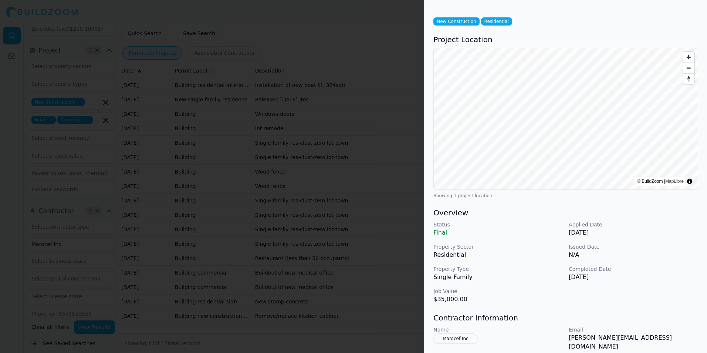  Describe the element at coordinates (498, 299) in the screenshot. I see `p: $35,000.00` at that location.